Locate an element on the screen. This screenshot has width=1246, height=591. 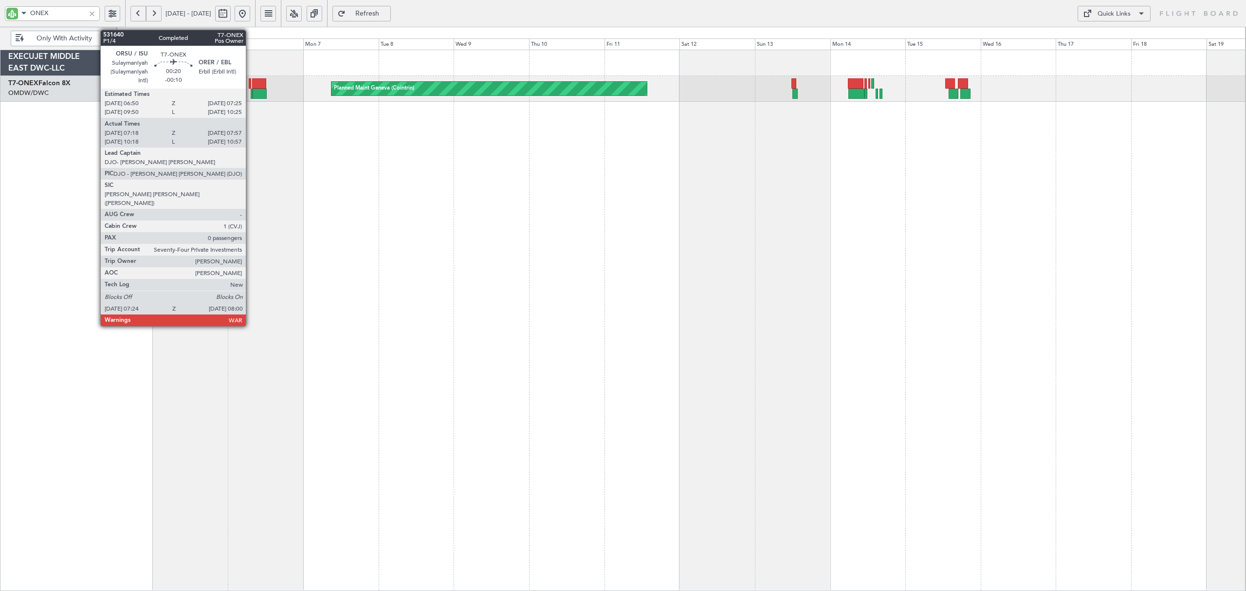
div: Thu 17 is located at coordinates (1093, 44).